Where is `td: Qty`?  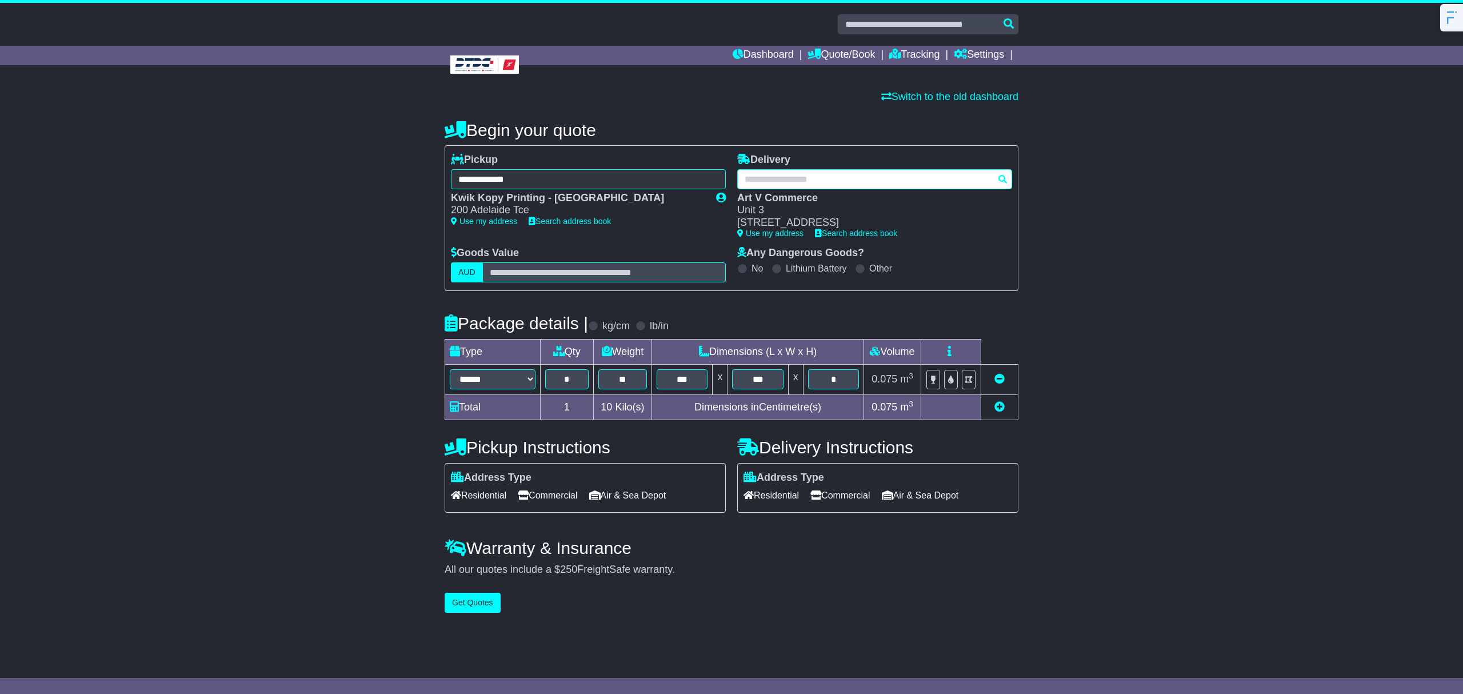
td: Qty is located at coordinates (567, 351).